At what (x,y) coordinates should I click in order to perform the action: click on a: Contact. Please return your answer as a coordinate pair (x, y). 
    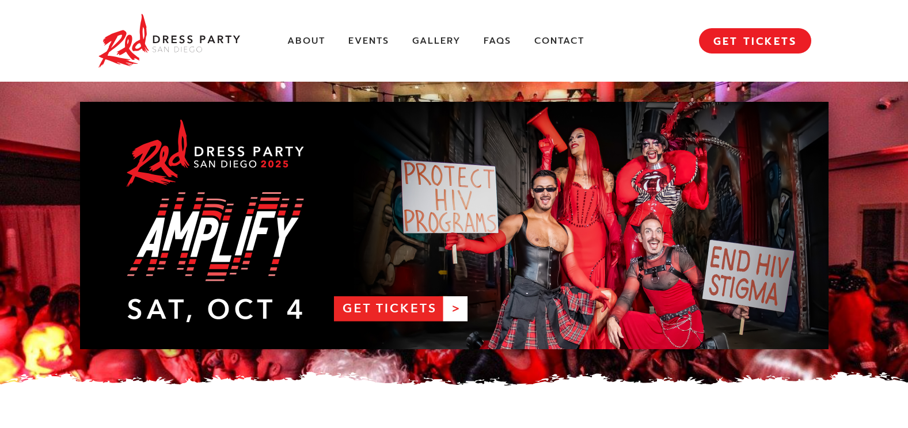
    Looking at the image, I should click on (559, 41).